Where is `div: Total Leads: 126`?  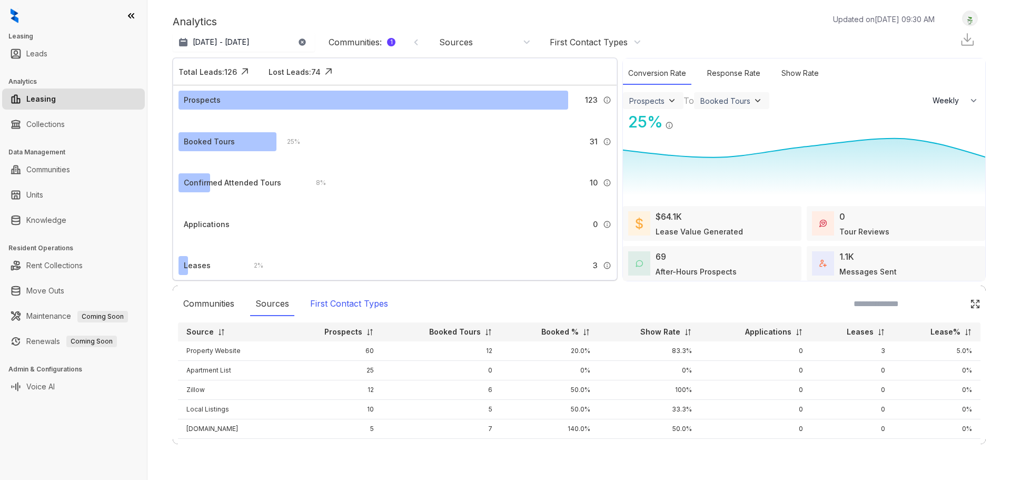
div: Total Leads: 126 is located at coordinates (208, 72).